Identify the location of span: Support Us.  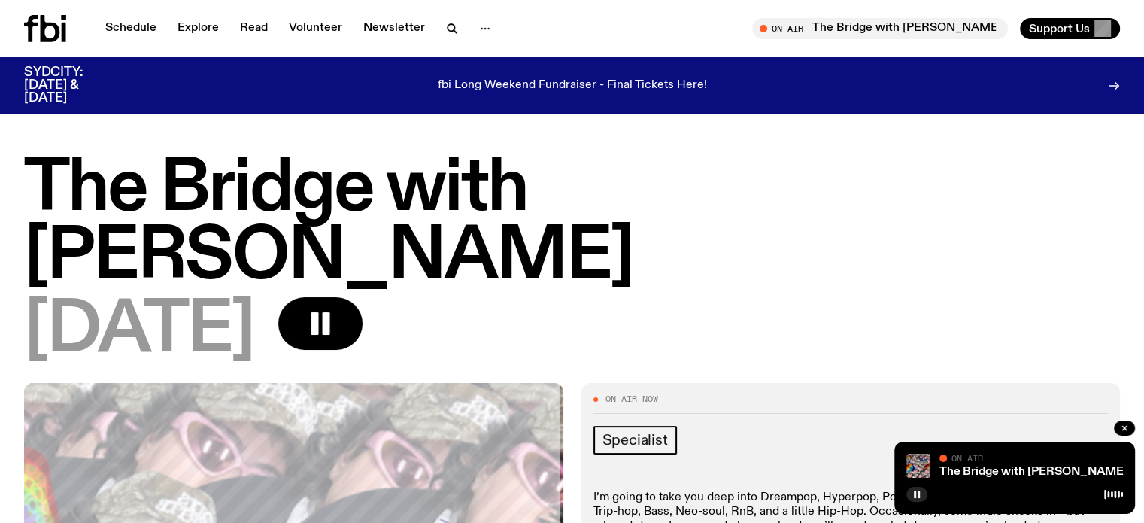
(1059, 29).